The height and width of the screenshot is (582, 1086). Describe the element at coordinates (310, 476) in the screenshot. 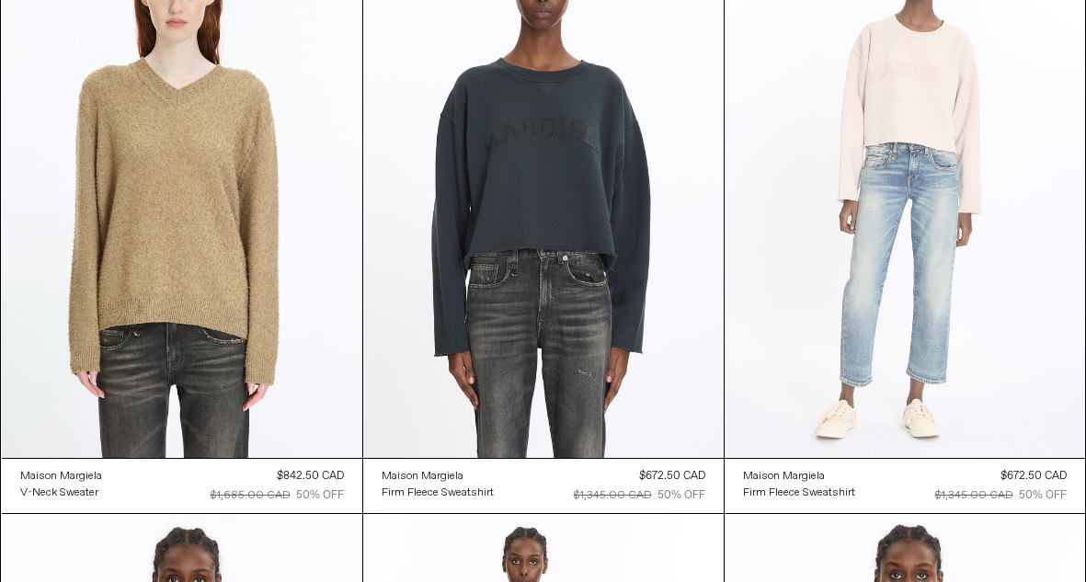

I see `div: $842.50 CAD` at that location.